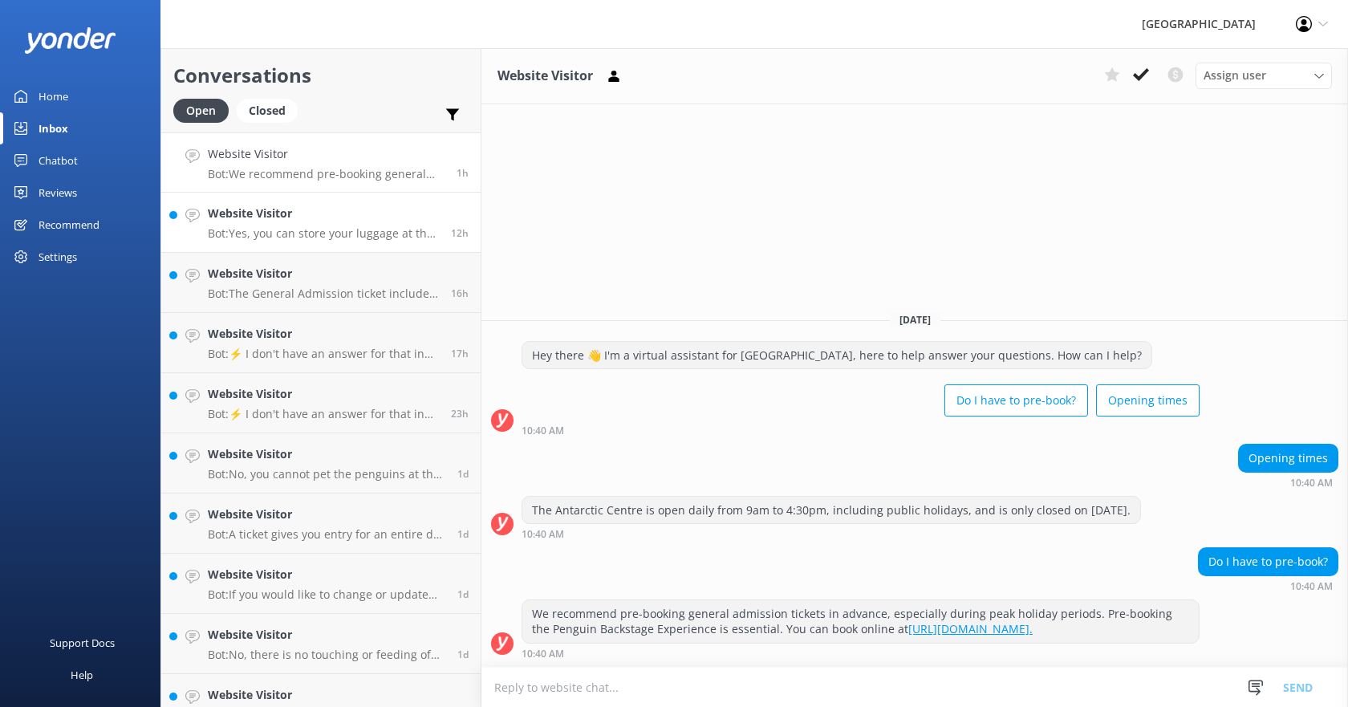 The height and width of the screenshot is (707, 1348). Describe the element at coordinates (267, 111) in the screenshot. I see `div: Closed` at that location.